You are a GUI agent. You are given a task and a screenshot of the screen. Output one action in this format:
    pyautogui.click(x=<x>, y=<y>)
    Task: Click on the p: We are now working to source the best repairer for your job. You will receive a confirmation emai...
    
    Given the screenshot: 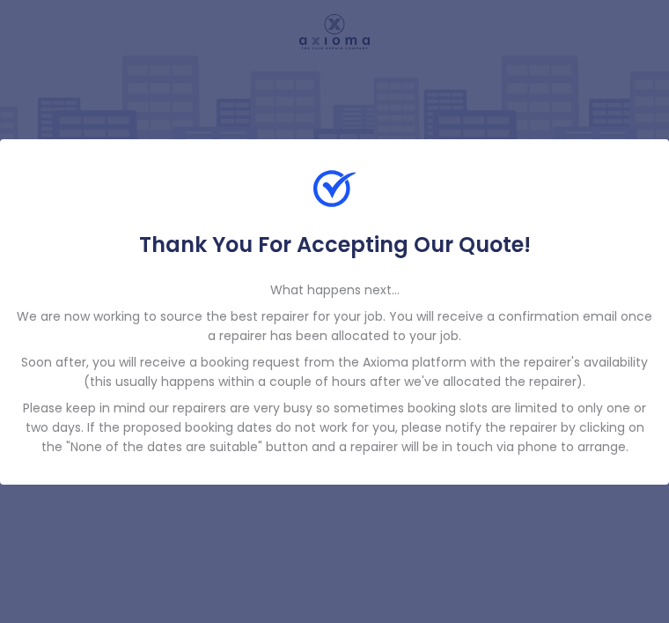 What is the action you would take?
    pyautogui.click(x=335, y=326)
    